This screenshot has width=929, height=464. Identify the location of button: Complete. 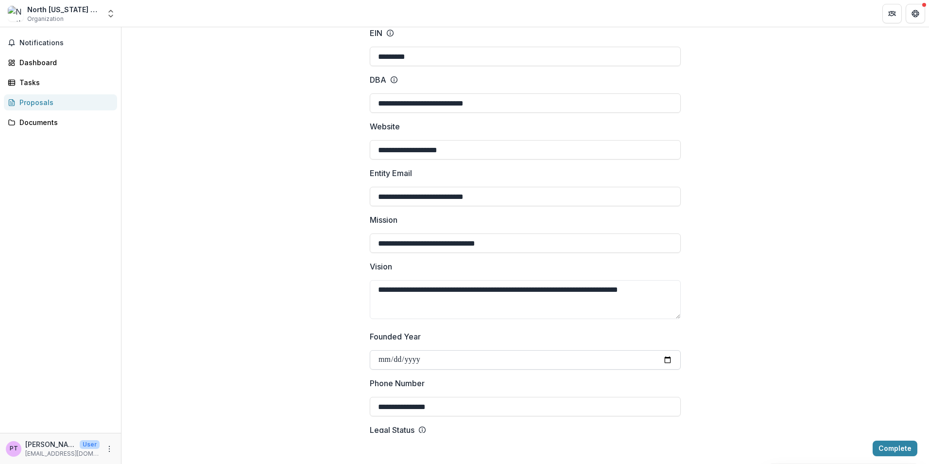
(895, 448).